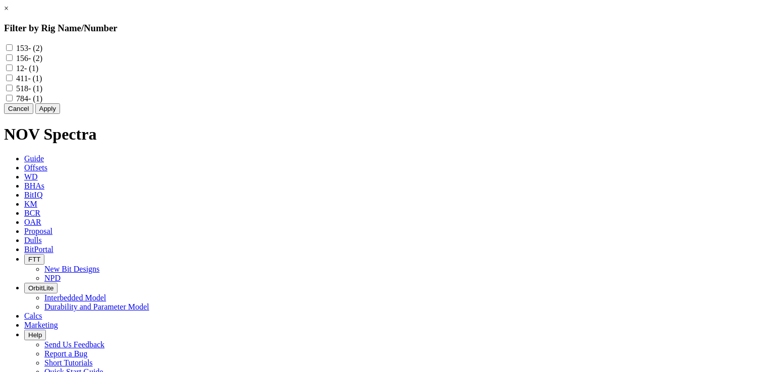 Image resolution: width=771 pixels, height=372 pixels. Describe the element at coordinates (33, 240) in the screenshot. I see `span: Dulls` at that location.